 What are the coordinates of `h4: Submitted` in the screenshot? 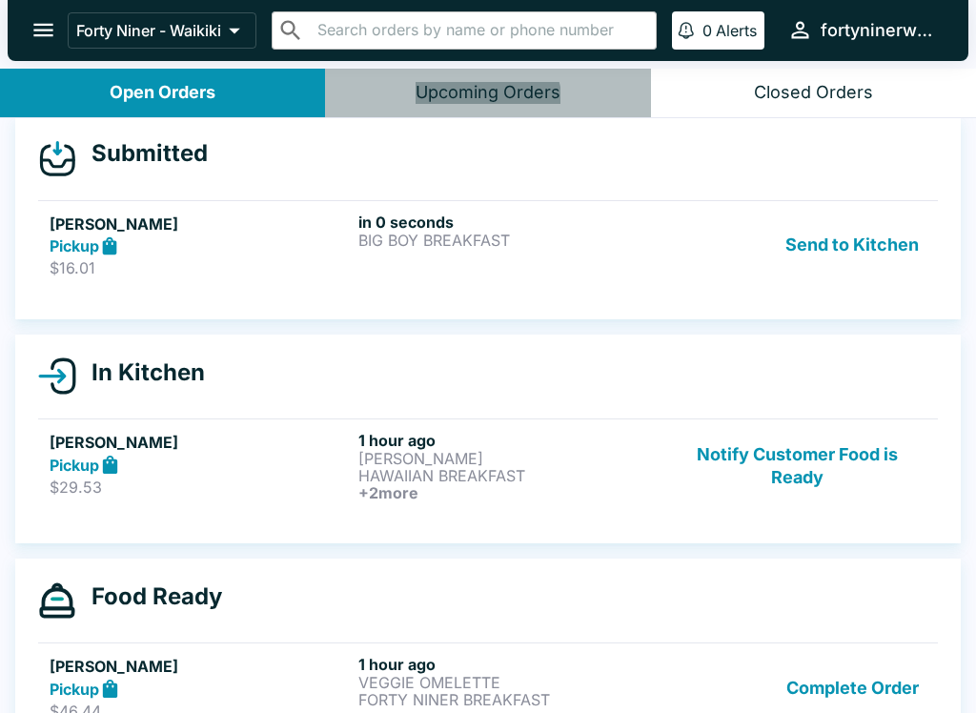 It's located at (142, 154).